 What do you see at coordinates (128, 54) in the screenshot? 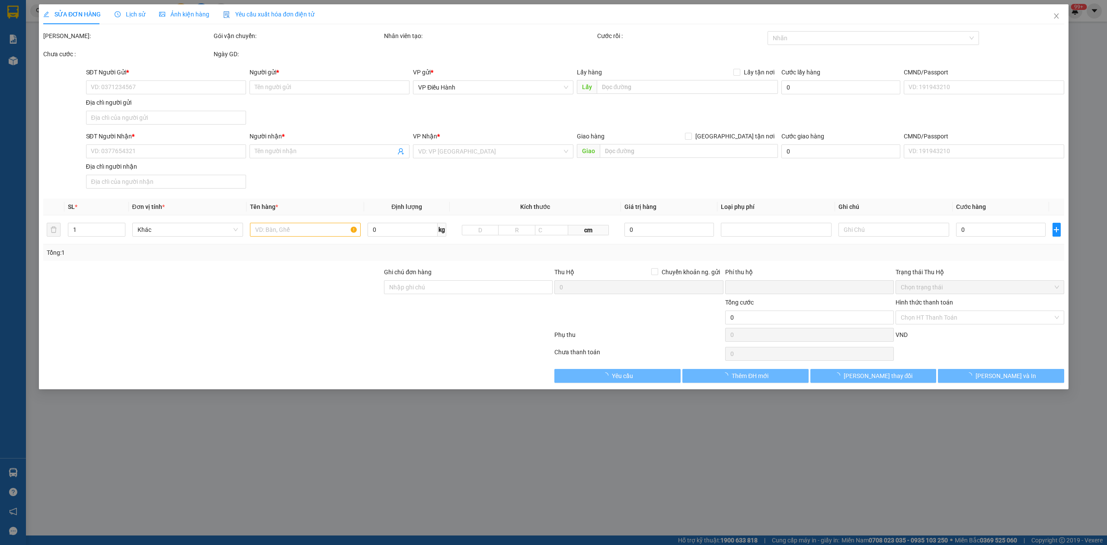
I see `div: Chưa cước :` at bounding box center [128, 54].